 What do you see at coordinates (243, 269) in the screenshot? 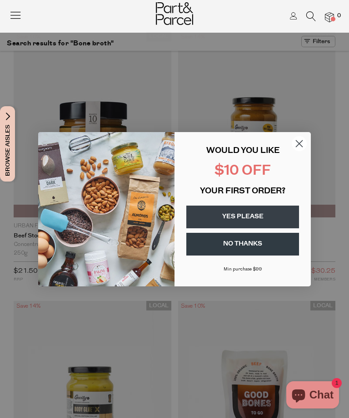
I see `span: Min purchase $99` at bounding box center [243, 269].